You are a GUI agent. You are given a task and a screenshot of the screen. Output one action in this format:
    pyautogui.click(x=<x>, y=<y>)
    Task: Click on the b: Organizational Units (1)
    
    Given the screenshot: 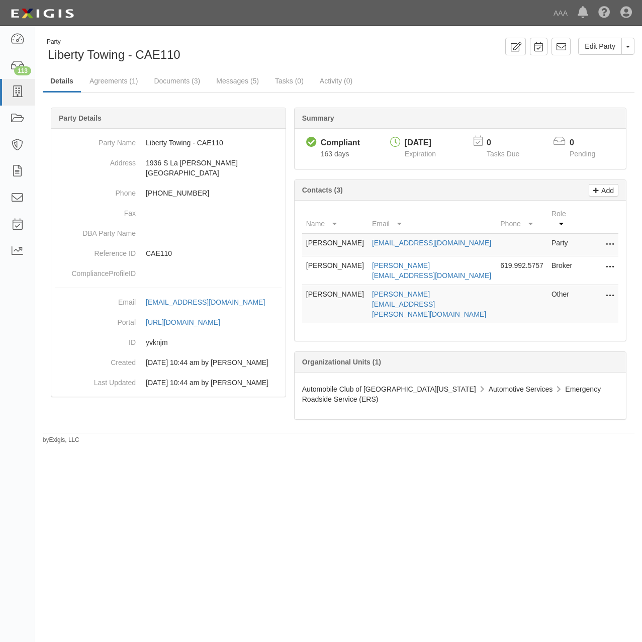 What is the action you would take?
    pyautogui.click(x=341, y=362)
    